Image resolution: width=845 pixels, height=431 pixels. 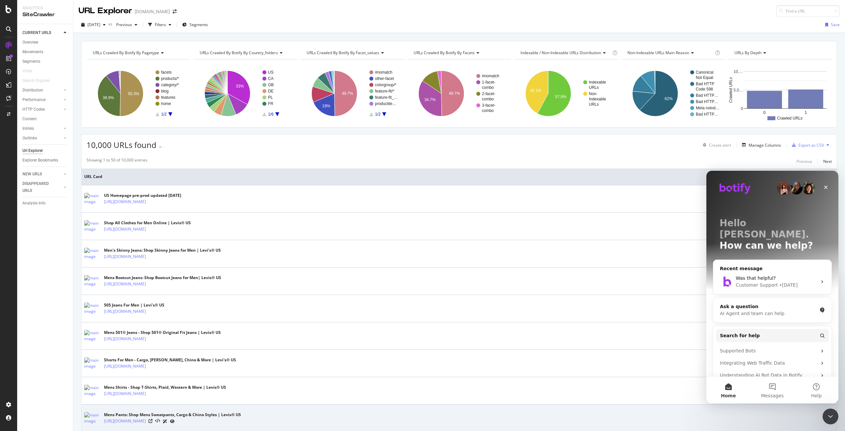 I want to click on text: US, so click(x=271, y=72).